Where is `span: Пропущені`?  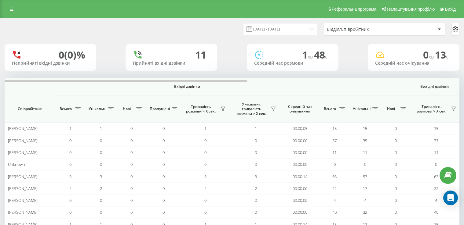
span: Пропущені is located at coordinates (160, 109).